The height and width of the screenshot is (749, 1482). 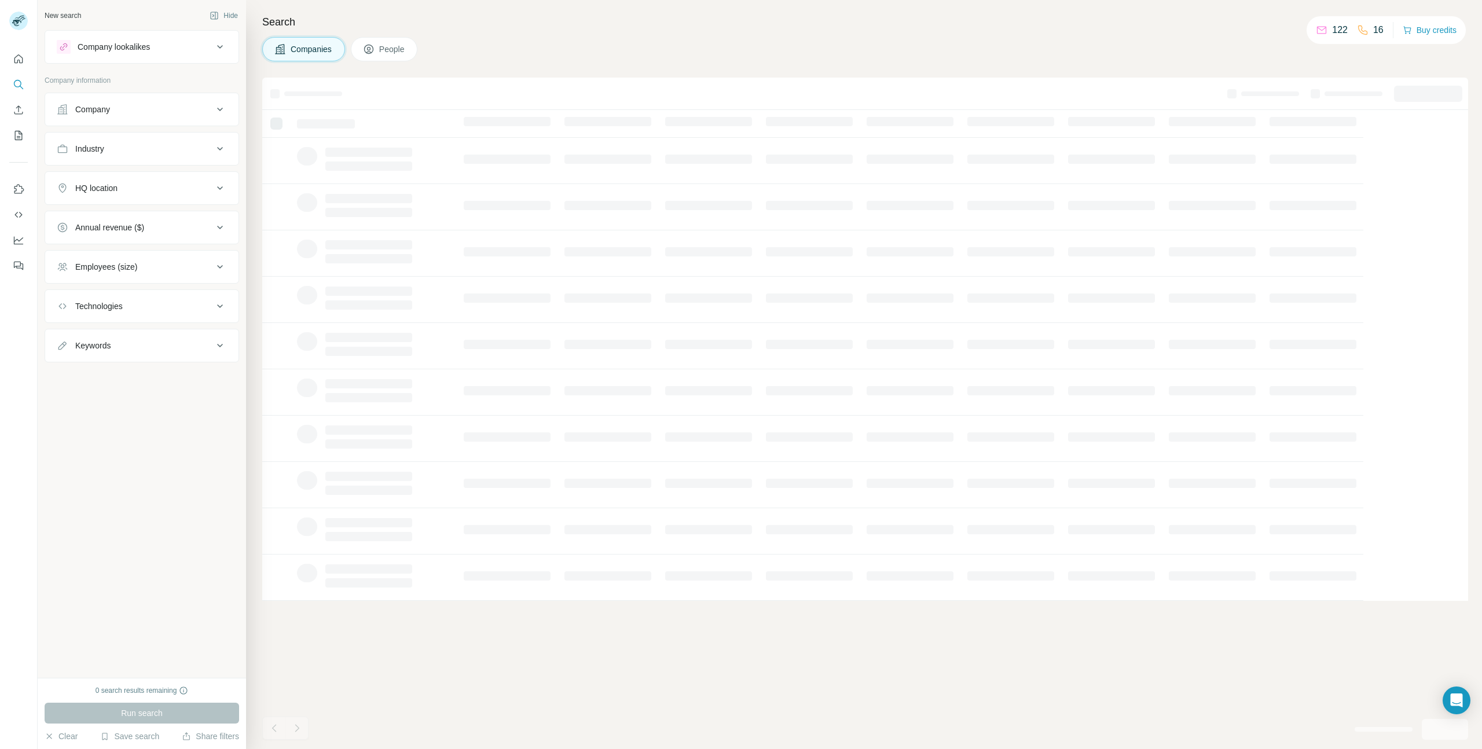 I want to click on button: Employees (size), so click(x=142, y=267).